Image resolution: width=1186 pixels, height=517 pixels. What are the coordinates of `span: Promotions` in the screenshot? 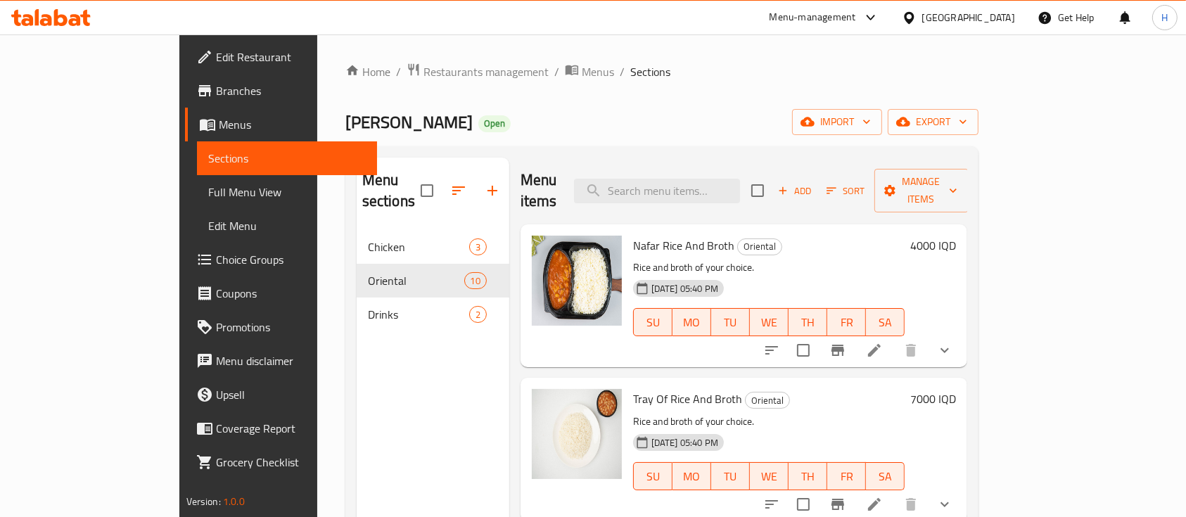 It's located at (291, 327).